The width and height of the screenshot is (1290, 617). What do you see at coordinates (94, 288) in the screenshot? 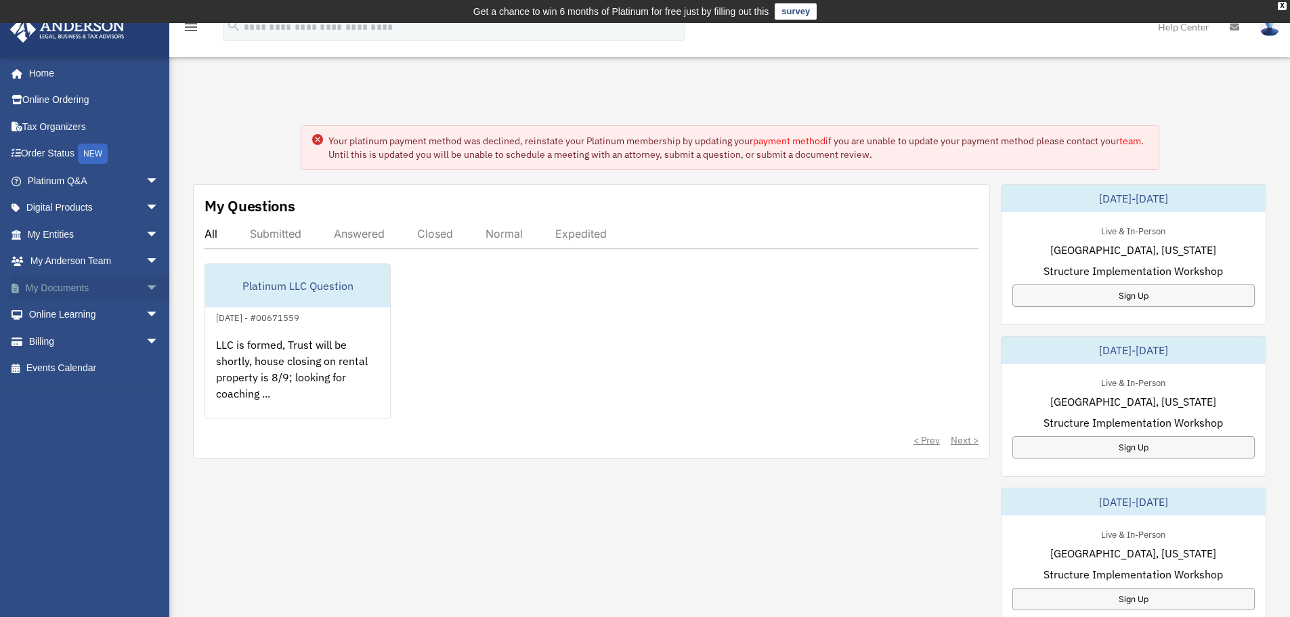
I see `a: My Documentsarrow_drop_down` at bounding box center [94, 288].